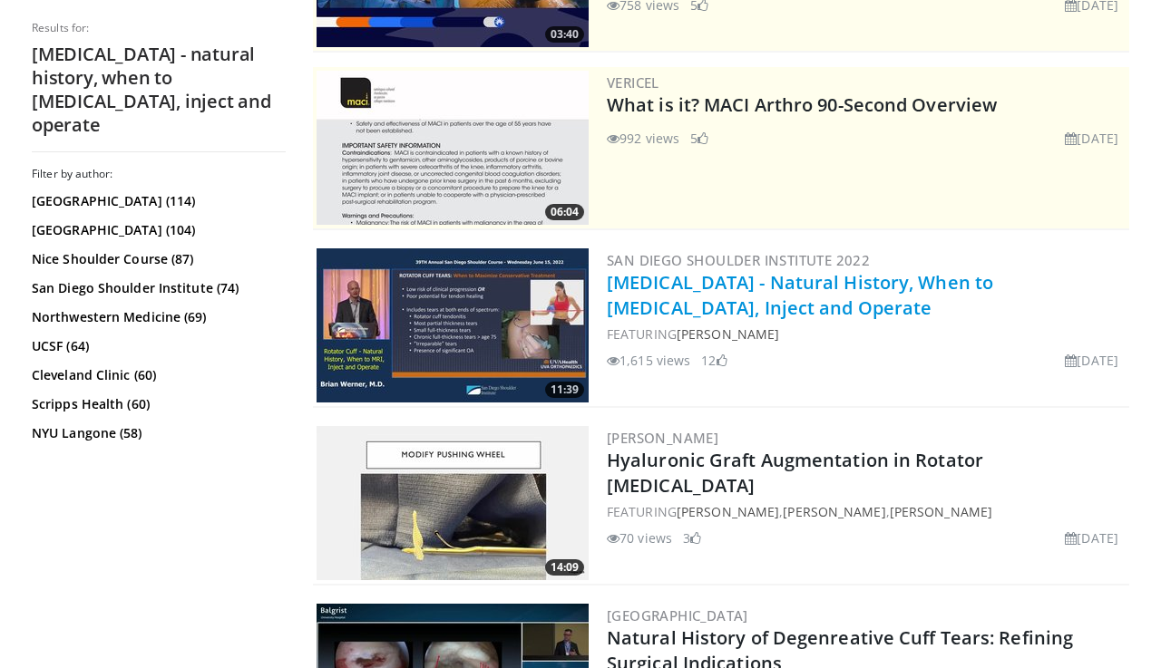  What do you see at coordinates (453, 326) in the screenshot?
I see `a: 11:39` at bounding box center [453, 326].